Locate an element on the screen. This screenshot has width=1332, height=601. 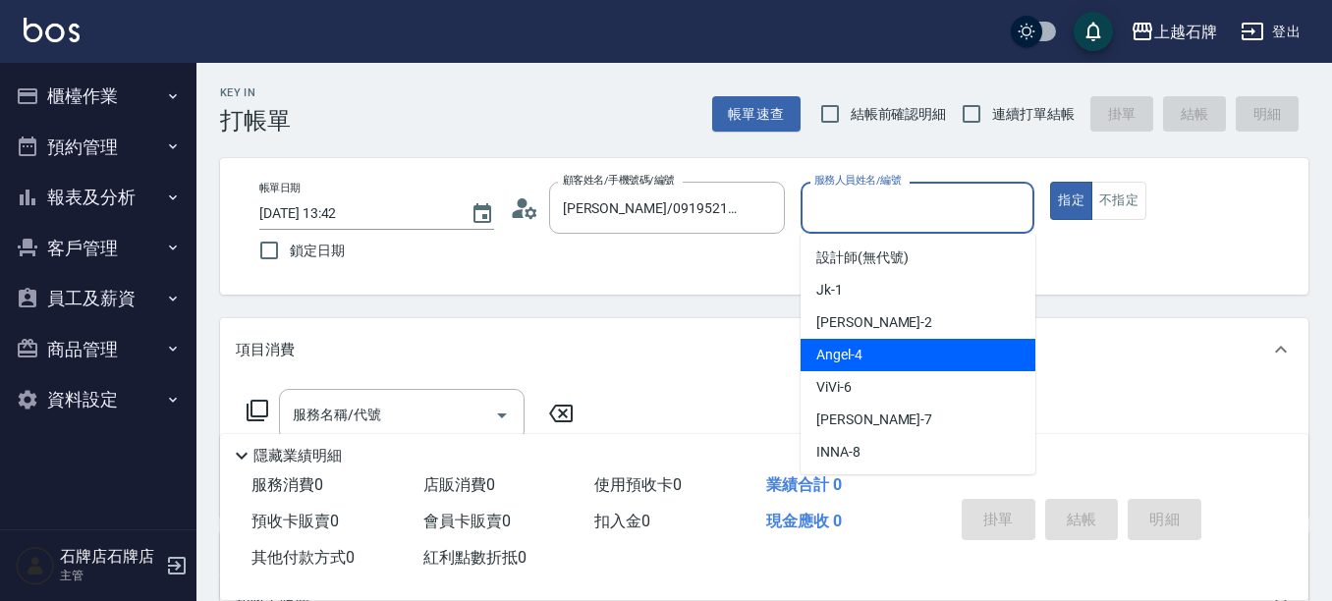
span: 會員卡販賣 0 is located at coordinates (467, 521).